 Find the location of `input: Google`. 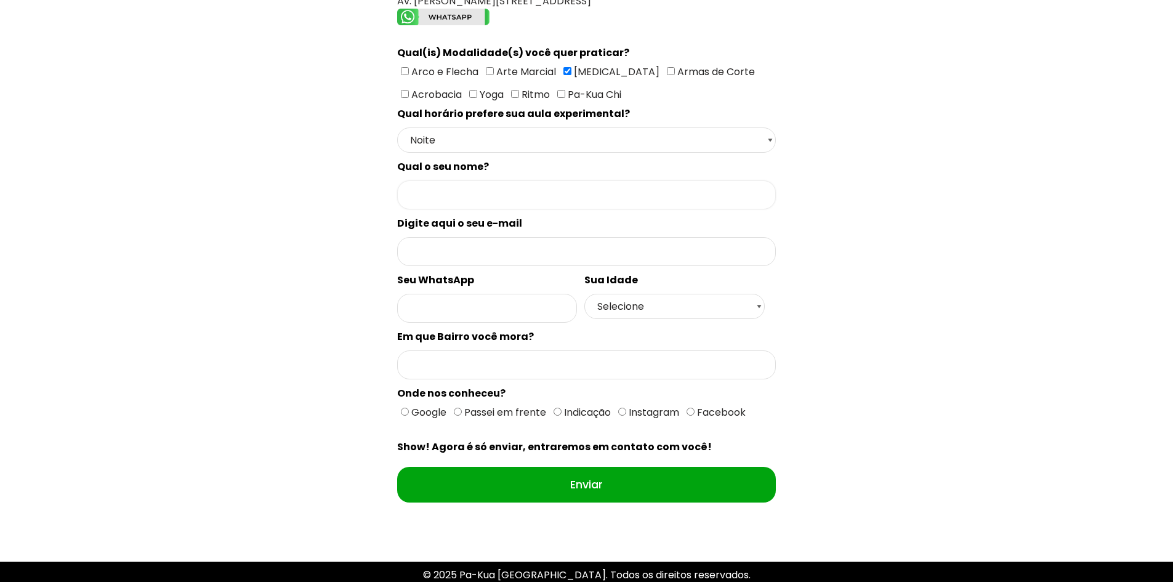

input: Google is located at coordinates (404, 411).